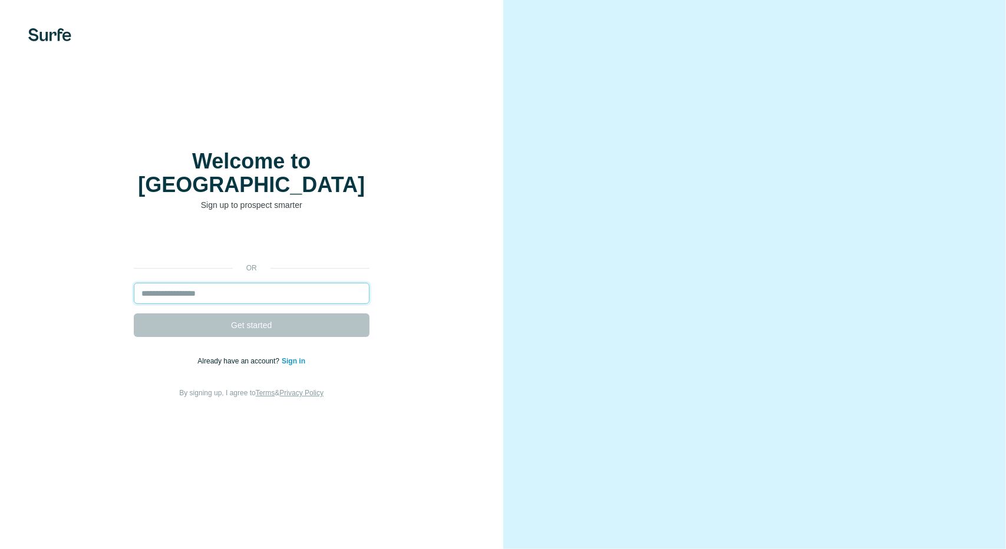  Describe the element at coordinates (301, 393) in the screenshot. I see `a: Privacy Policy` at that location.